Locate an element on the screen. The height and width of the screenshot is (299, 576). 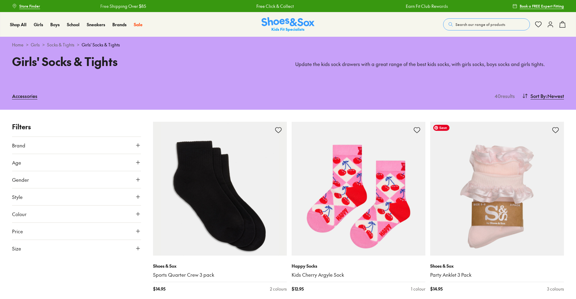
span: Girls' Socks & Tights is located at coordinates (101, 45).